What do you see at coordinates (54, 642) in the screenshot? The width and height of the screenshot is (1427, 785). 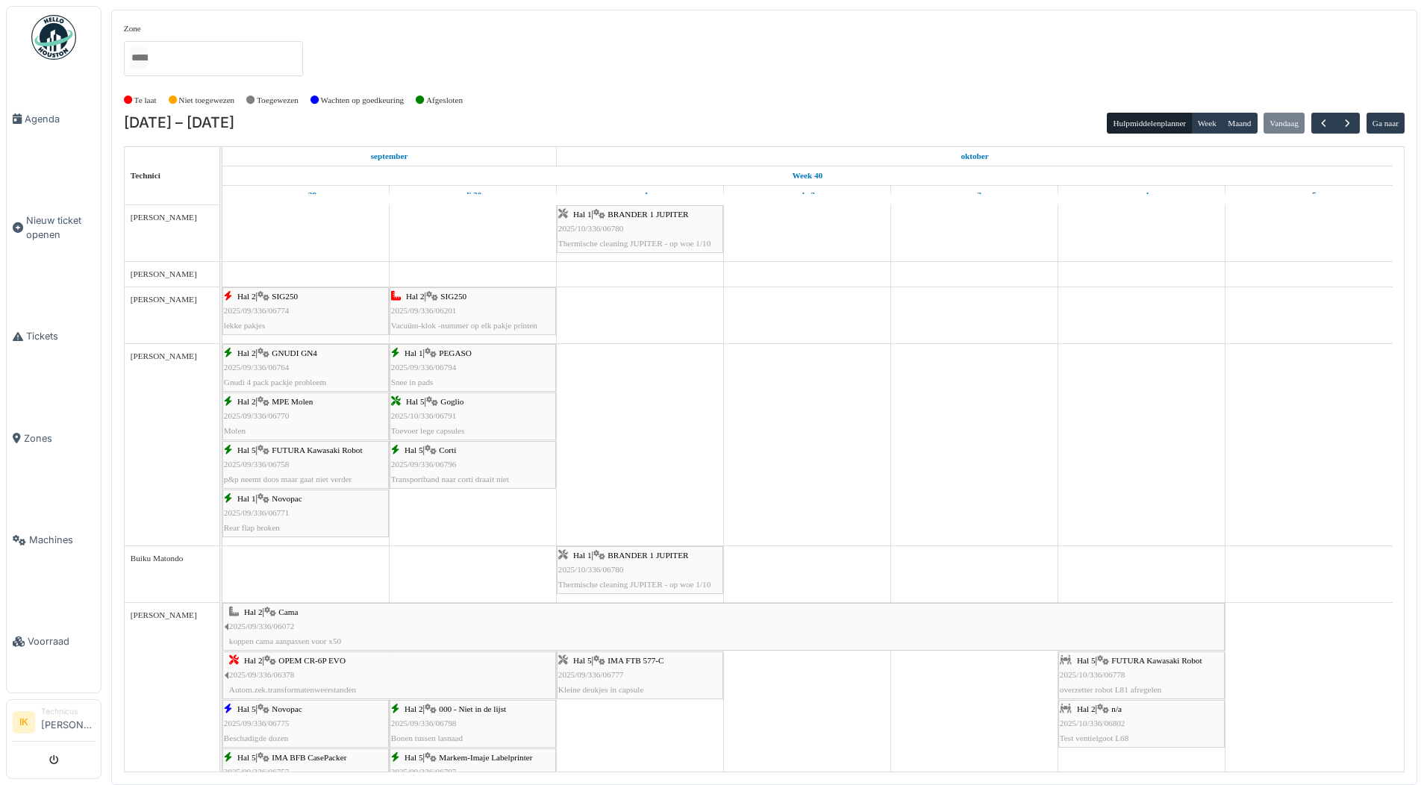 I see `a: Voorraad` at bounding box center [54, 642].